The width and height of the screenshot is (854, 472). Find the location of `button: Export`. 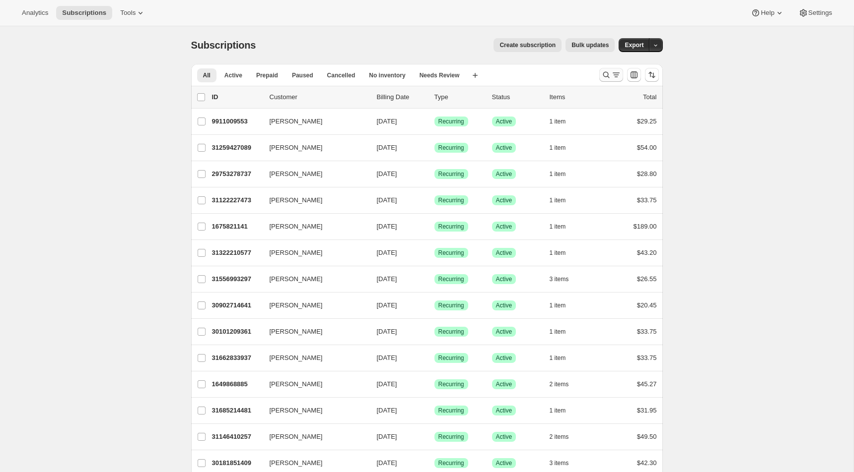

button: Export is located at coordinates (634, 45).